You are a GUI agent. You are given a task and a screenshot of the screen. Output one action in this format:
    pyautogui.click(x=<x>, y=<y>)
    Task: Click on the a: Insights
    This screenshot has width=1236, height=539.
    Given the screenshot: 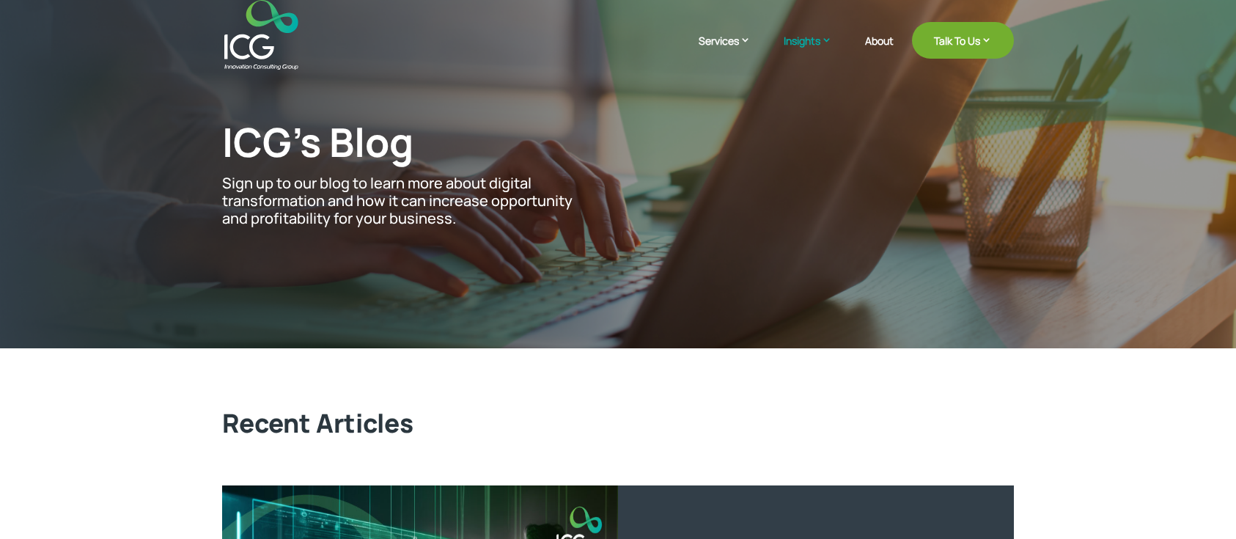 What is the action you would take?
    pyautogui.click(x=815, y=51)
    